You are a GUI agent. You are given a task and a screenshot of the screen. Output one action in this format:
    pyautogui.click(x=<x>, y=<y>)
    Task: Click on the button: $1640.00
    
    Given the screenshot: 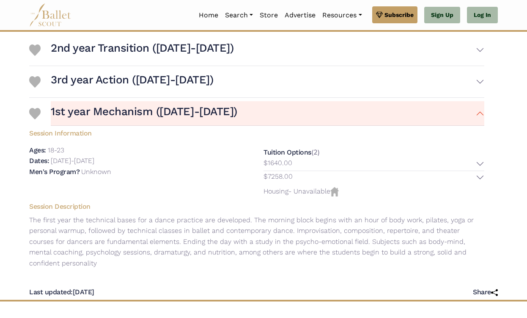 What is the action you would take?
    pyautogui.click(x=374, y=164)
    